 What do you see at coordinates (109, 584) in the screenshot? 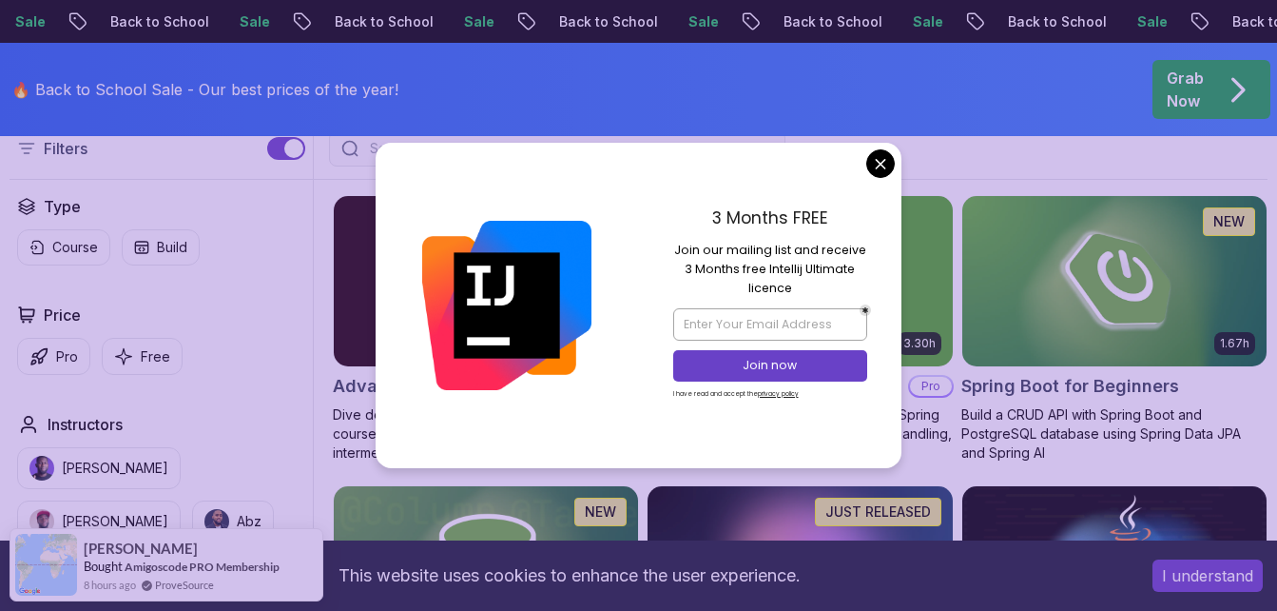
I see `span: 8 hours ago` at bounding box center [109, 584].